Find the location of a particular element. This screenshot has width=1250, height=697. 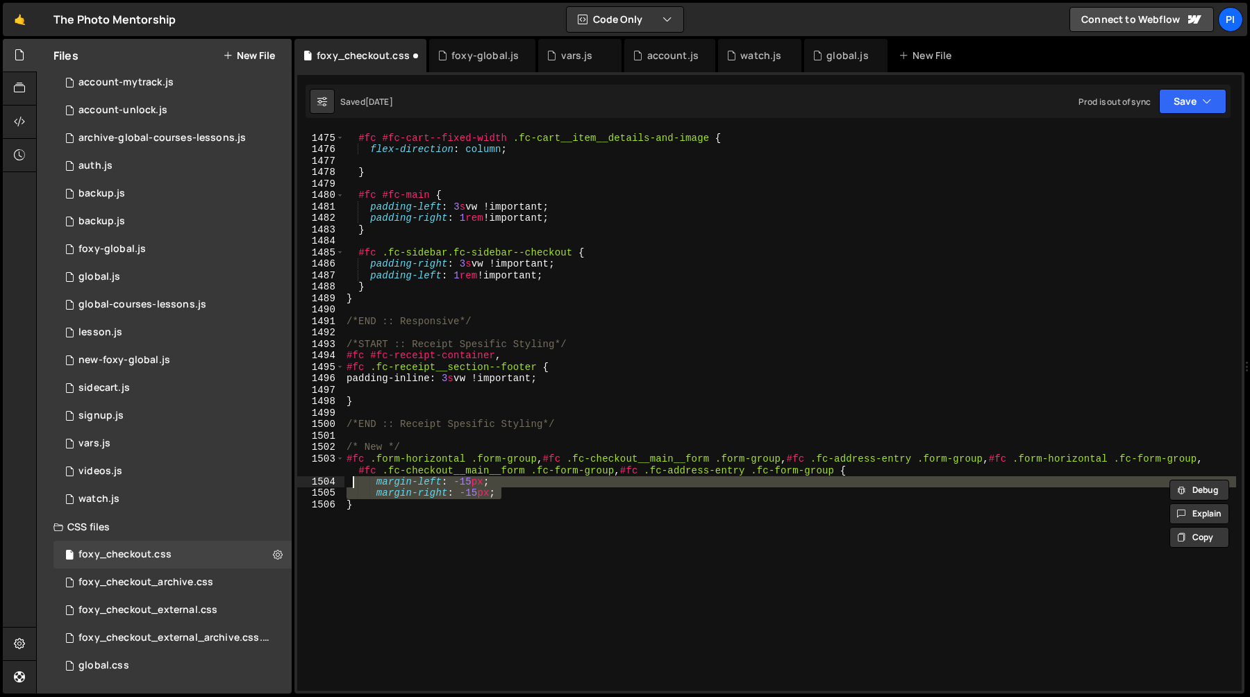

div: account-mytrack.js is located at coordinates (126, 83).